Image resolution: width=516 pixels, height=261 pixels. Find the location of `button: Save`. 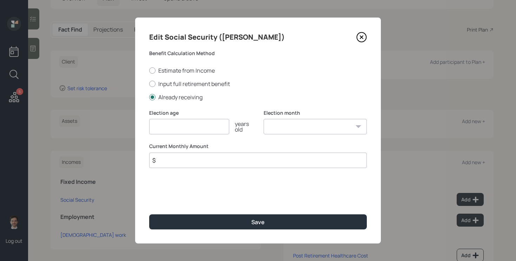

button: Save is located at coordinates (258, 222).